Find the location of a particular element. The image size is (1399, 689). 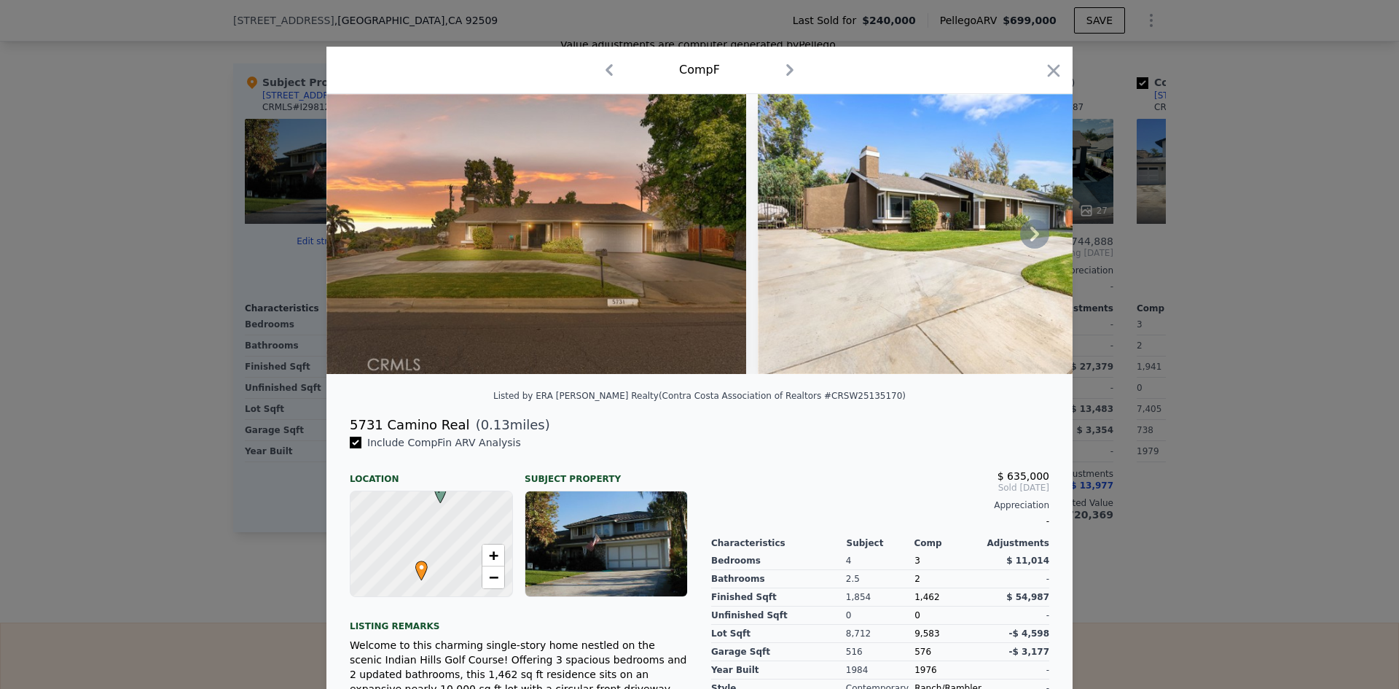

span: 0.13 is located at coordinates (496, 424).